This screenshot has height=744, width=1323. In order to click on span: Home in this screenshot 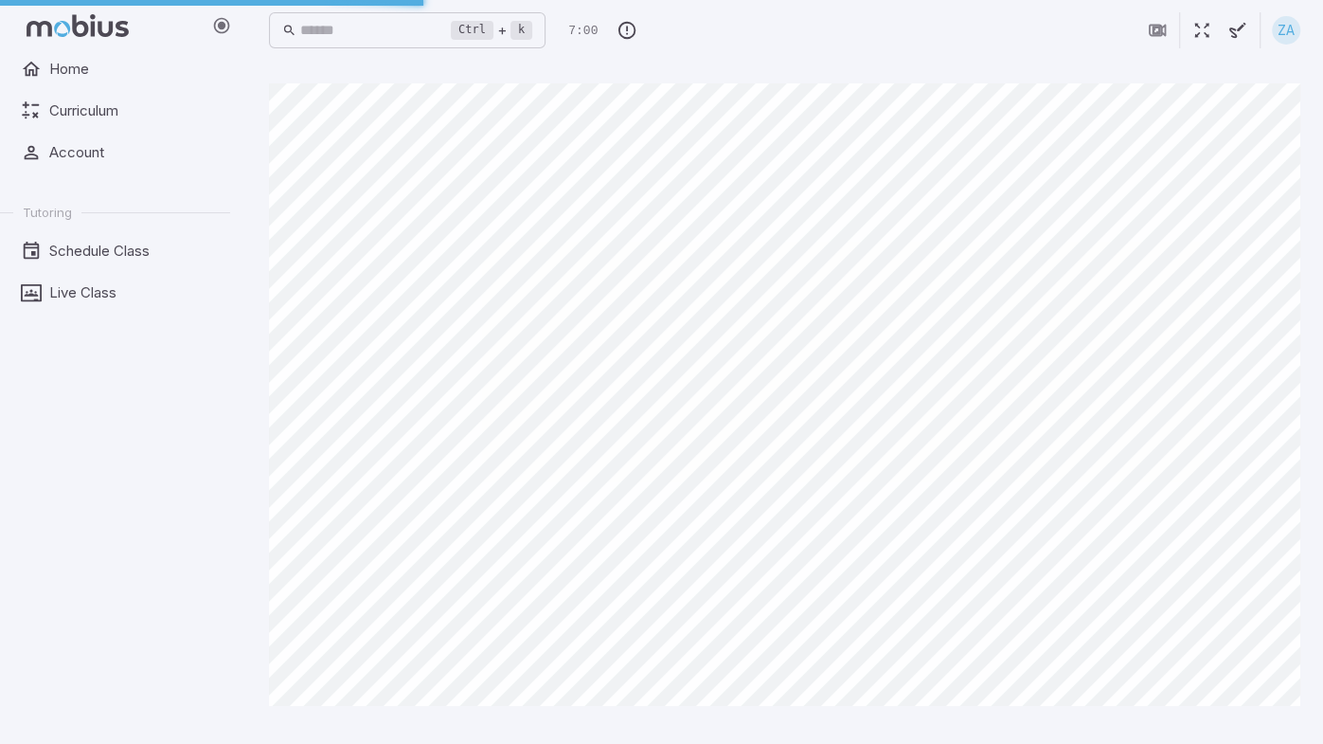, I will do `click(133, 69)`.